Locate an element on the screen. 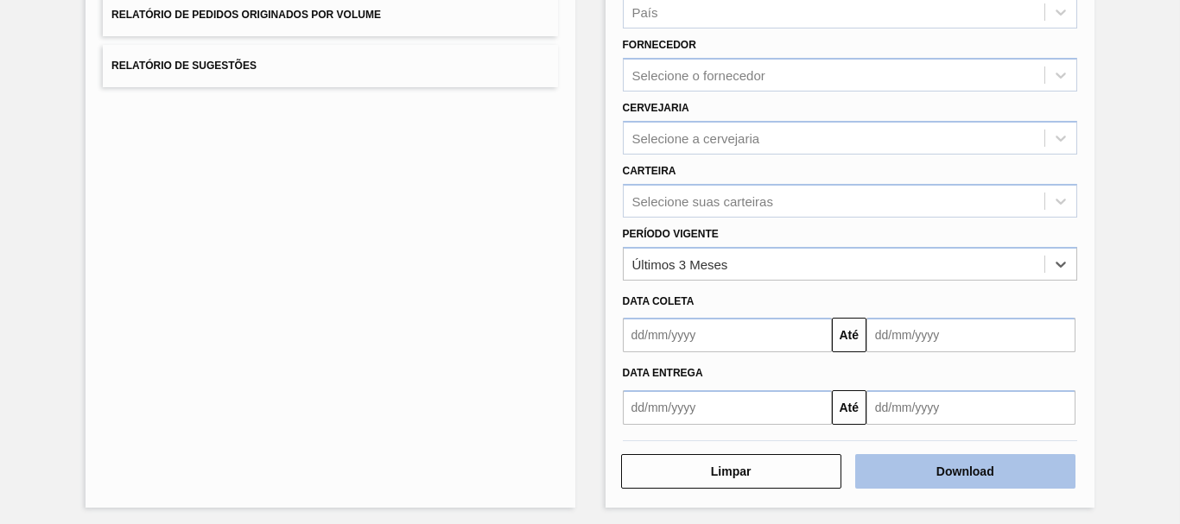 This screenshot has height=524, width=1180. label: Carteira is located at coordinates (650, 171).